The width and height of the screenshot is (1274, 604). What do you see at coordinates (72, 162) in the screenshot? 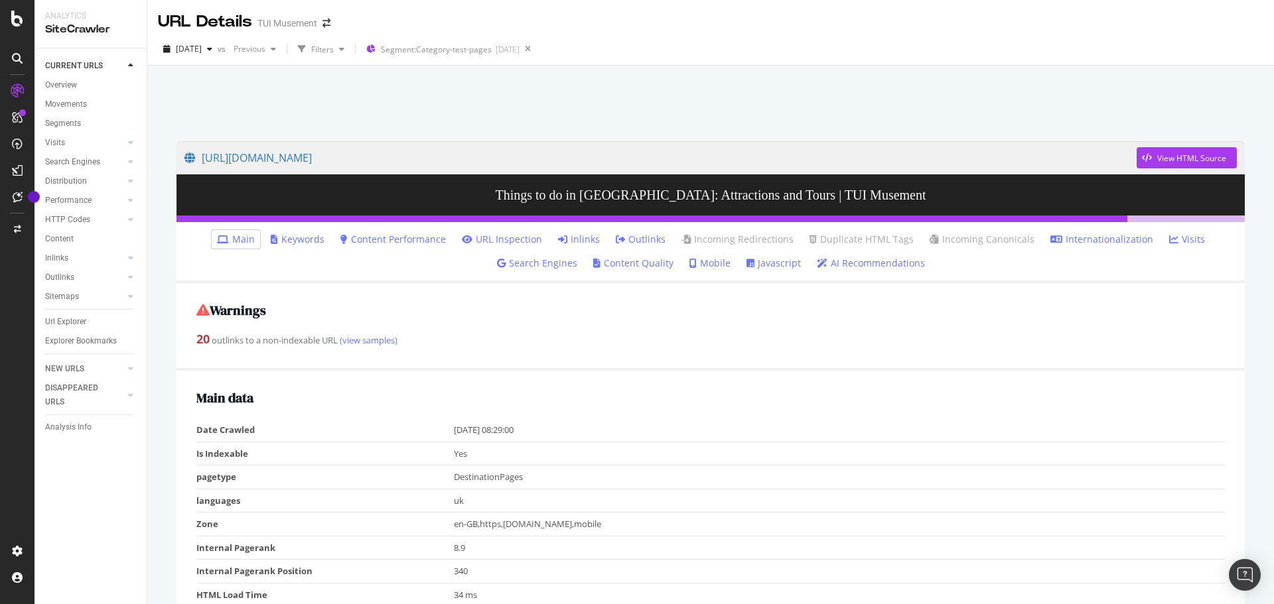
I see `div: Search Engines` at bounding box center [72, 162].